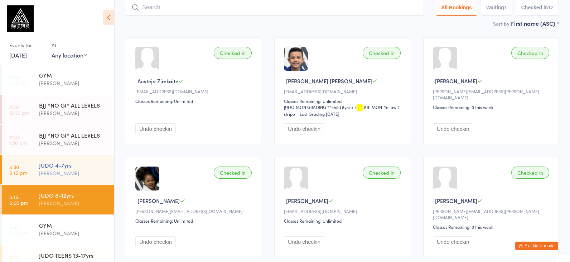 Image resolution: width=570 pixels, height=262 pixels. Describe the element at coordinates (73, 165) in the screenshot. I see `div: JUDO 4-7yrs` at that location.